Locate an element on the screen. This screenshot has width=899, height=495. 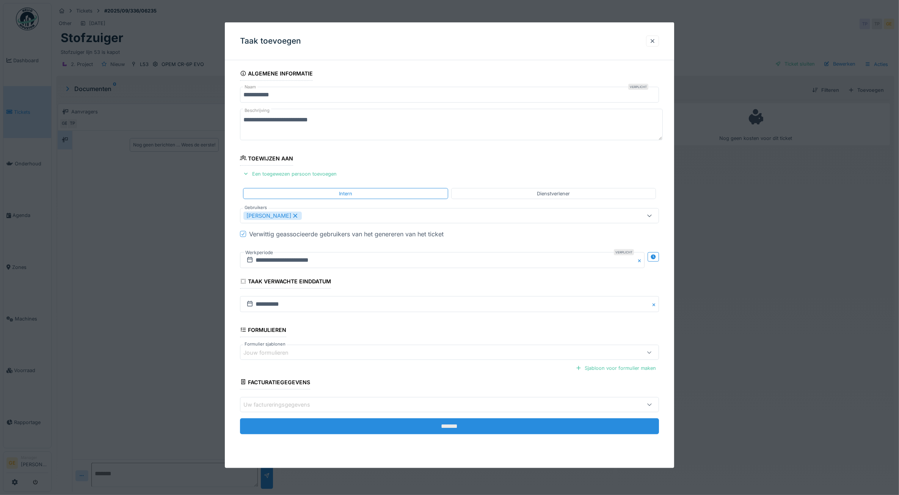
h3: Taak toevoegen is located at coordinates (270, 41).